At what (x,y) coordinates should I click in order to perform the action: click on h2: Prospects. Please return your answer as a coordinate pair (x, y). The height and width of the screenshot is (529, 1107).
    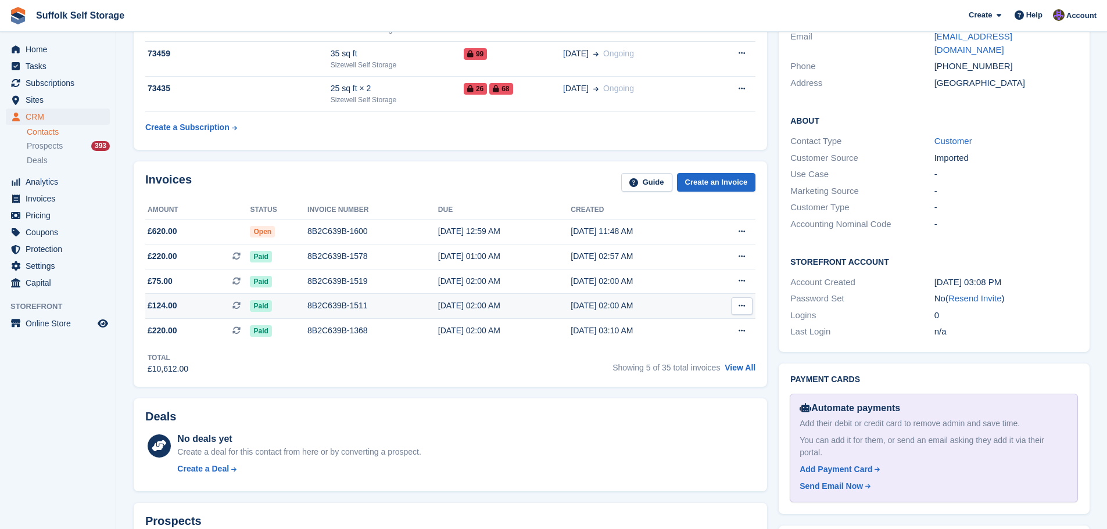
    Looking at the image, I should click on (173, 521).